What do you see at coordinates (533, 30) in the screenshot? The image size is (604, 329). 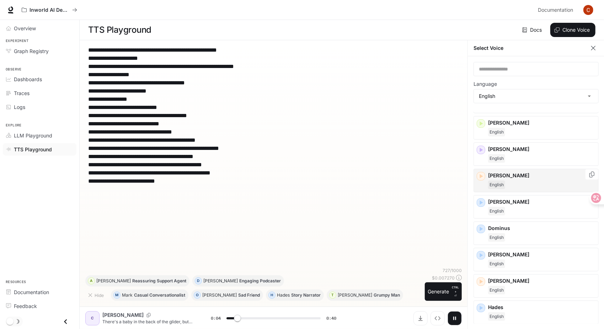 I see `a: Docs` at bounding box center [533, 30].